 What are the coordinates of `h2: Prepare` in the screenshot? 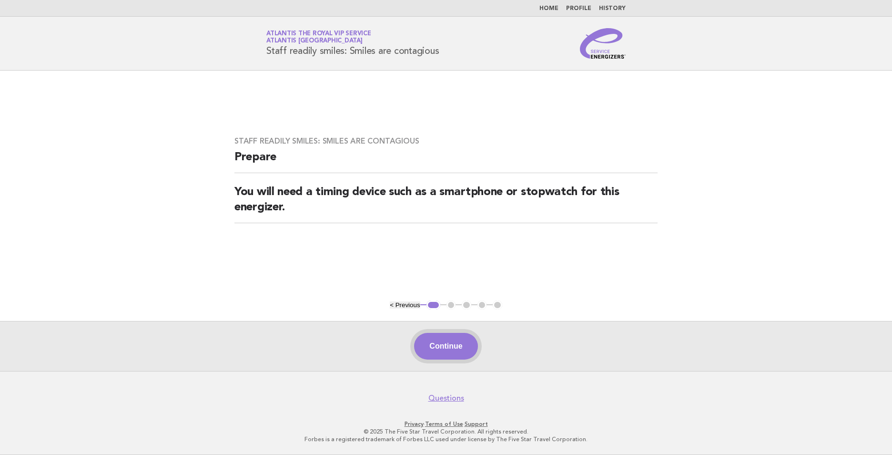 It's located at (446, 161).